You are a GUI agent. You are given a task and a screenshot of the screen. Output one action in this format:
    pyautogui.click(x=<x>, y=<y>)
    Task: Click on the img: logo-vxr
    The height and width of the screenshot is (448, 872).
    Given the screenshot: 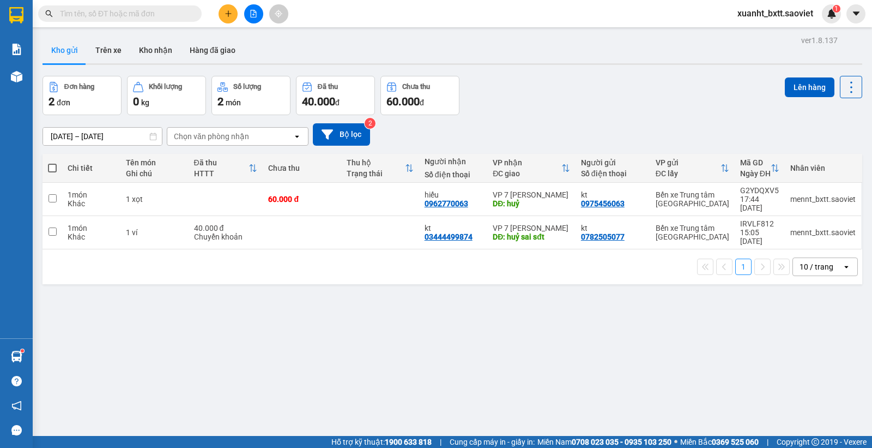 What is the action you would take?
    pyautogui.click(x=16, y=15)
    